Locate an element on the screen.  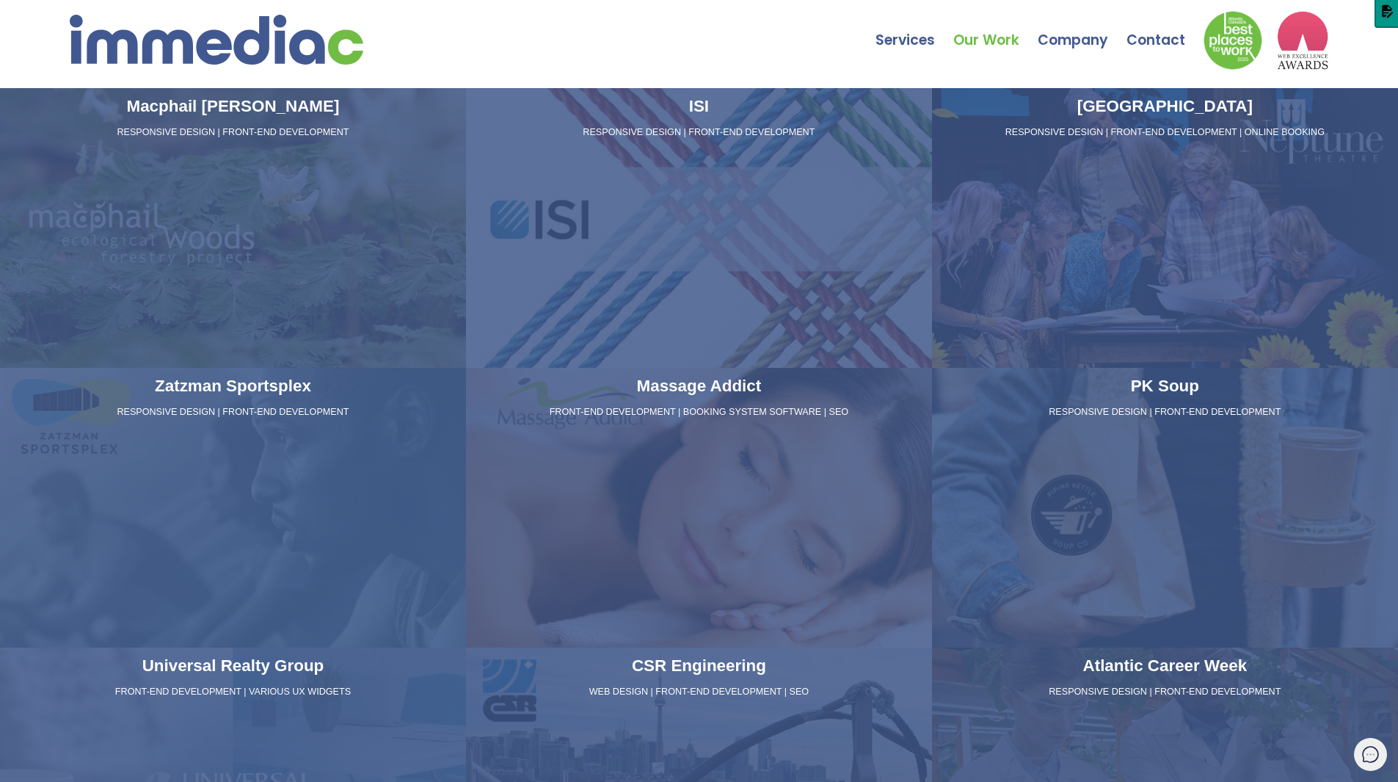
a: Company is located at coordinates (1082, 29).